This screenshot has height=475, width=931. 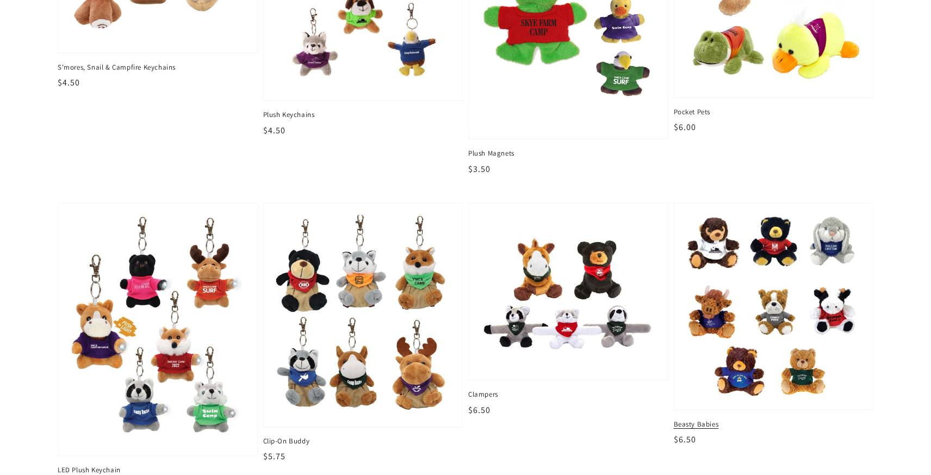 What do you see at coordinates (363, 333) in the screenshot?
I see `a: Clip-On Buddy Clip-On Buddy $5.75` at bounding box center [363, 333].